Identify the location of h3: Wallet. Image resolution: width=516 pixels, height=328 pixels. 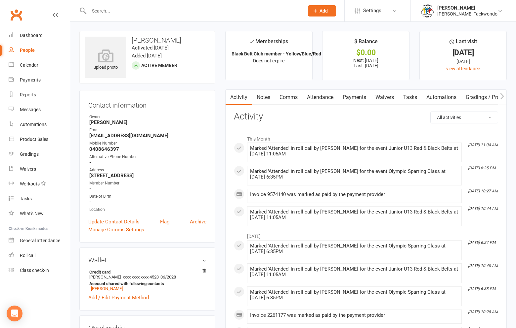
(147, 260).